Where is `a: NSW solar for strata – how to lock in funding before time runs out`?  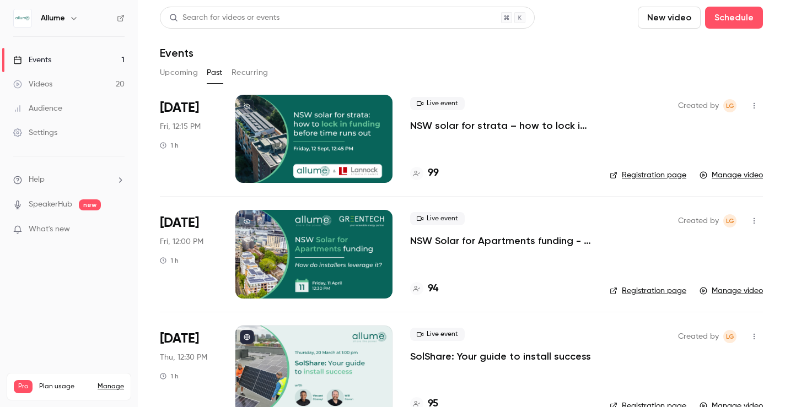 a: NSW solar for strata – how to lock in funding before time runs out is located at coordinates (501, 126).